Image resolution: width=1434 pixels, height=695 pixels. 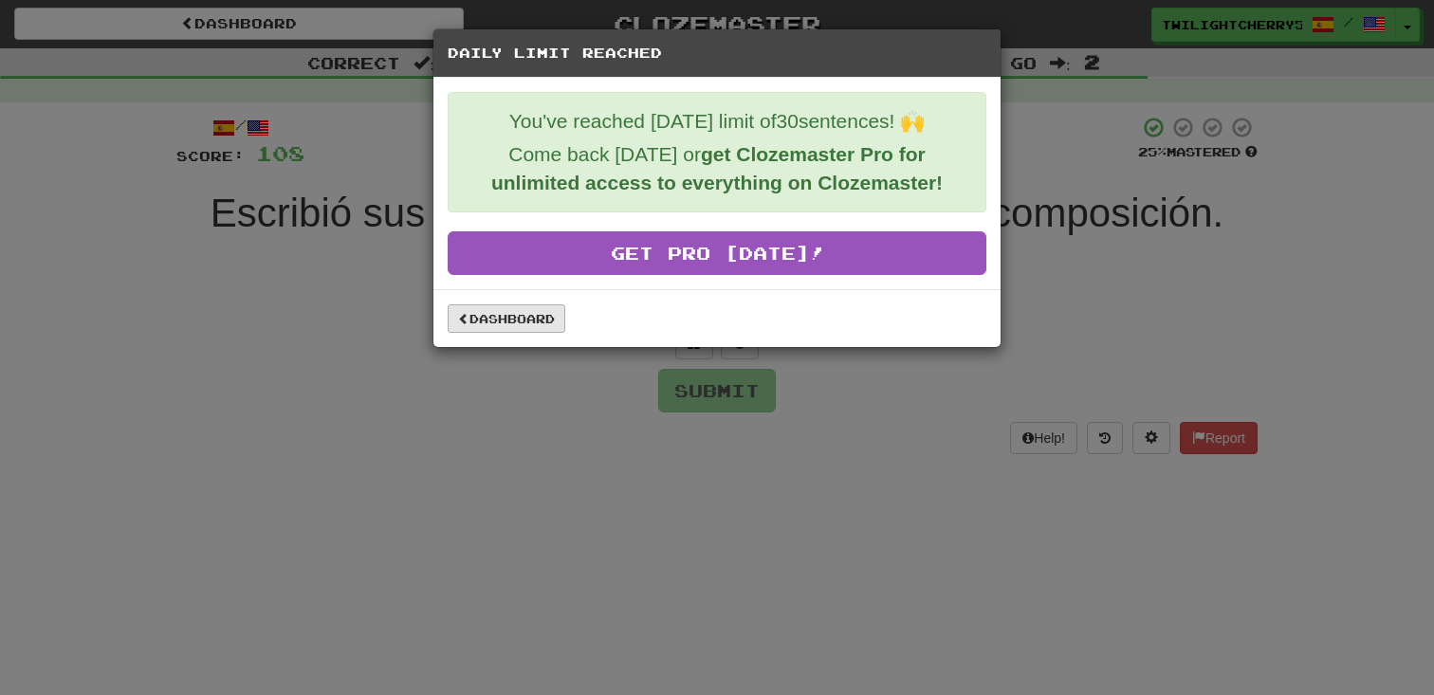 What do you see at coordinates (717, 168) in the screenshot?
I see `strong: get Clozemaster Pro for unlimited access to everything on Clozemaster!` at bounding box center [717, 168].